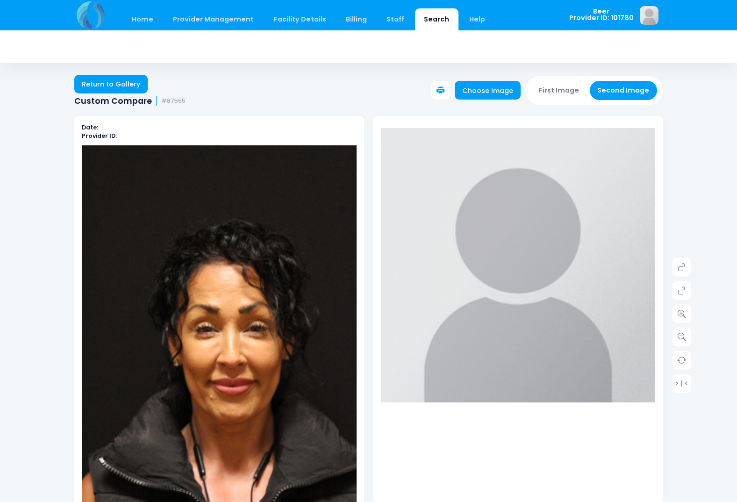 The height and width of the screenshot is (502, 737). What do you see at coordinates (488, 90) in the screenshot?
I see `a: Choose image` at bounding box center [488, 90].